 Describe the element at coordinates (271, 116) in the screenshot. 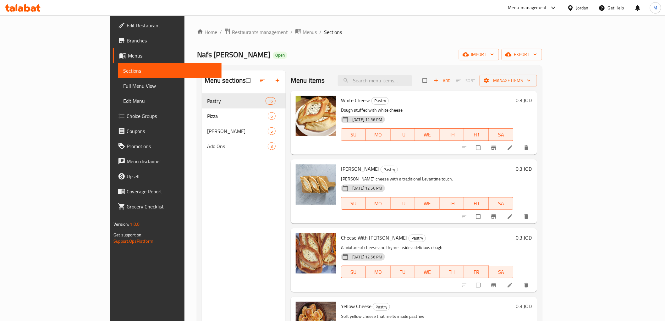

I see `span: 6` at that location.